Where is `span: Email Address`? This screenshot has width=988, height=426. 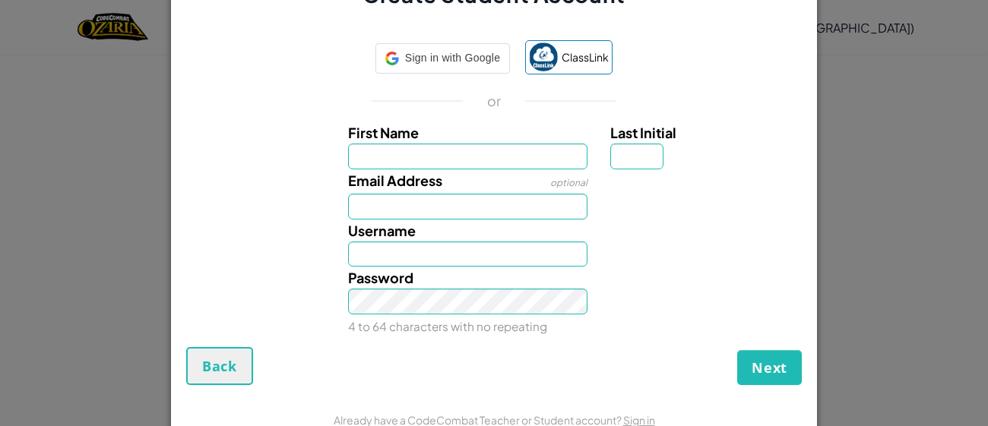
span: Email Address is located at coordinates (395, 180).